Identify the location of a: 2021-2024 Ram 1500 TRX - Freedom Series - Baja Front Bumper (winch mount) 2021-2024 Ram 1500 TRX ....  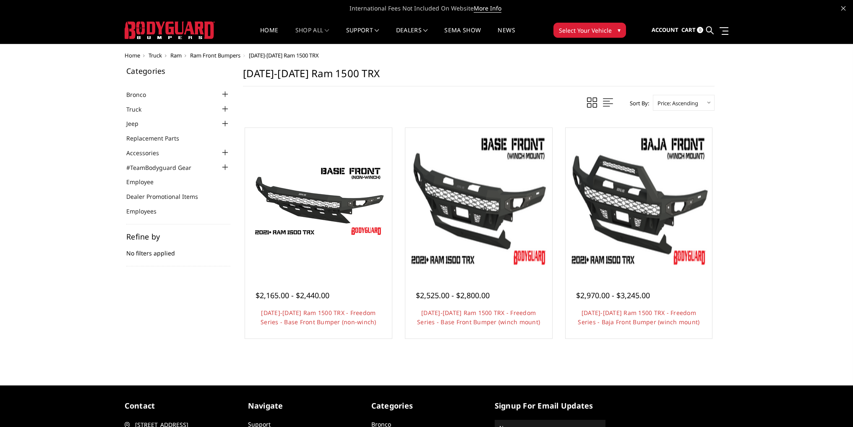
(639, 201).